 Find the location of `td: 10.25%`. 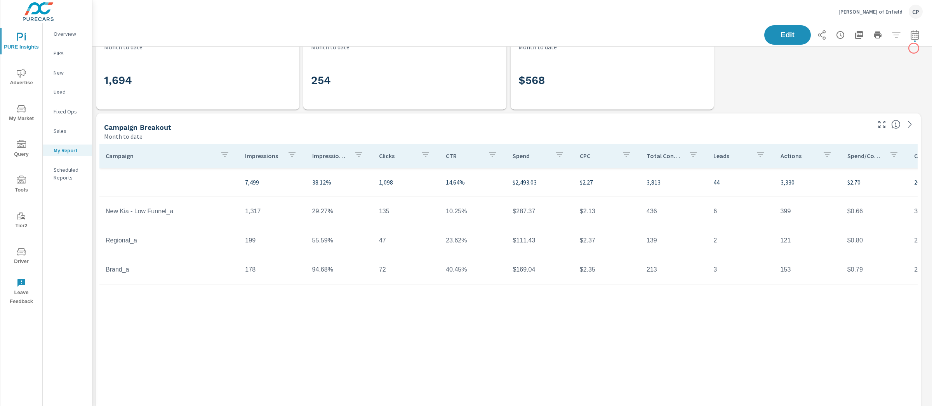

td: 10.25% is located at coordinates (473, 211).